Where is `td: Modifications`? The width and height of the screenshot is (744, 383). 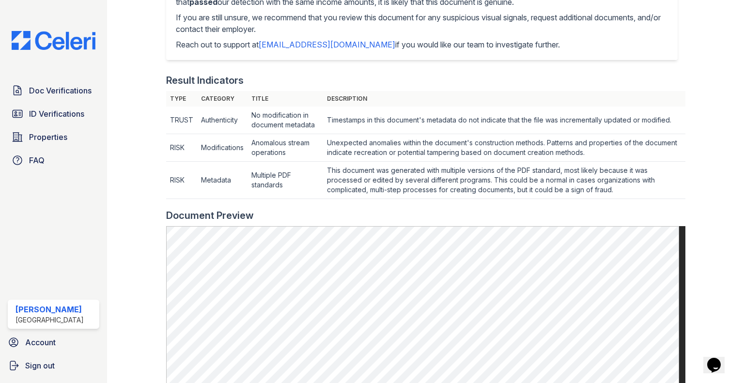
td: Modifications is located at coordinates (222, 148).